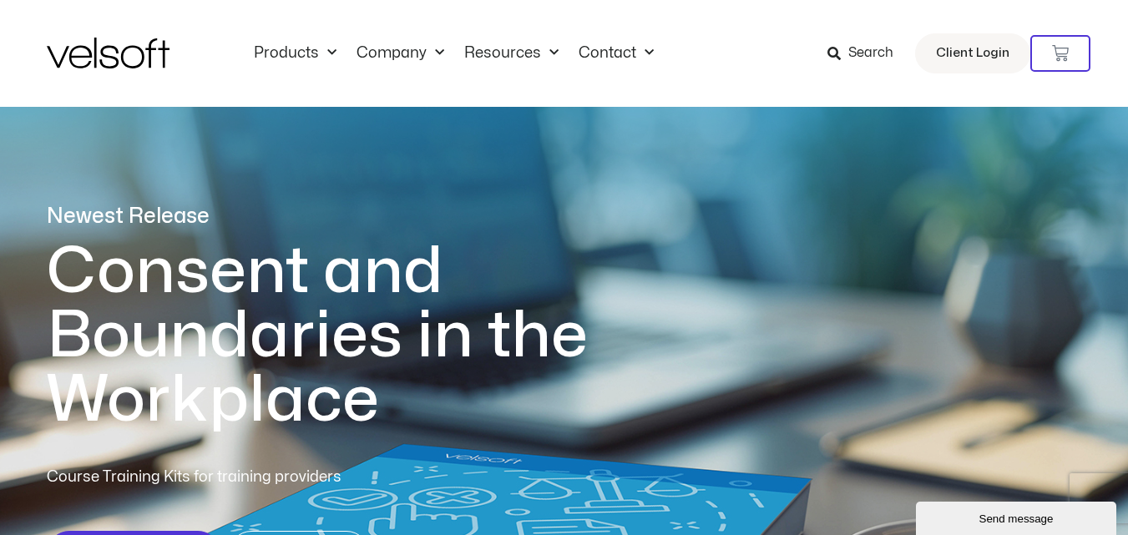  Describe the element at coordinates (400, 53) in the screenshot. I see `a: CompanyMenu Toggle` at that location.